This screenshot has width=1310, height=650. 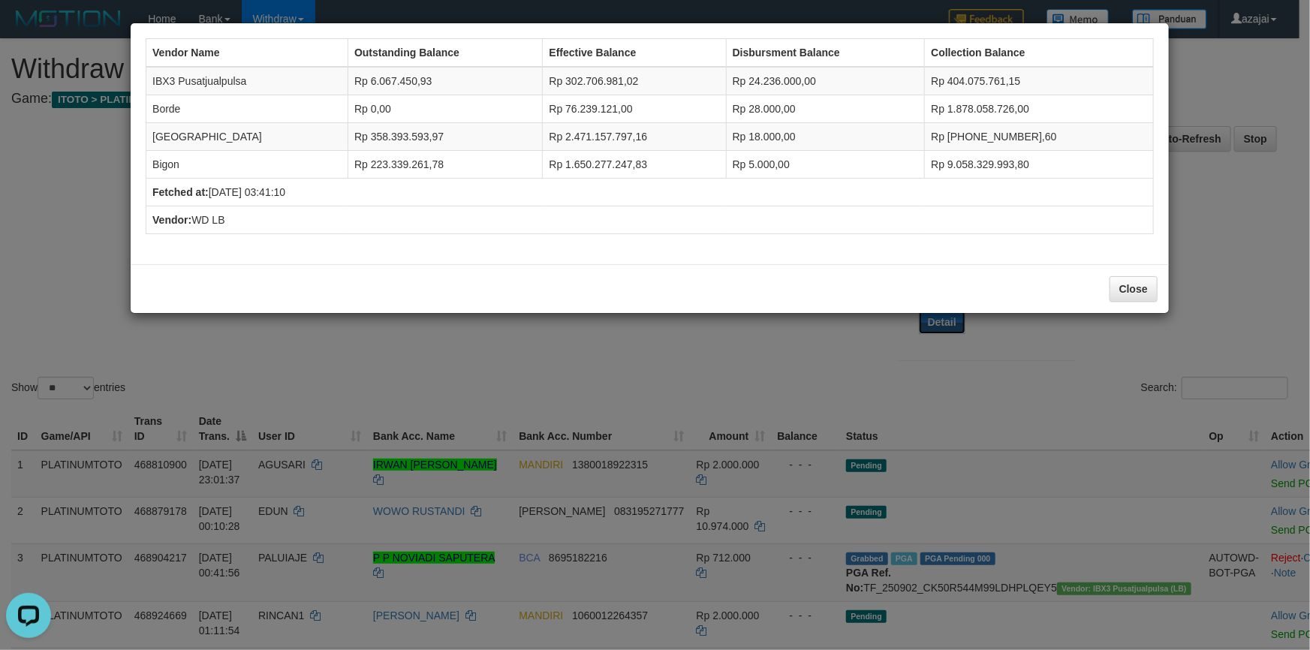 What do you see at coordinates (825, 164) in the screenshot?
I see `td: Rp 5.000,00` at bounding box center [825, 164].